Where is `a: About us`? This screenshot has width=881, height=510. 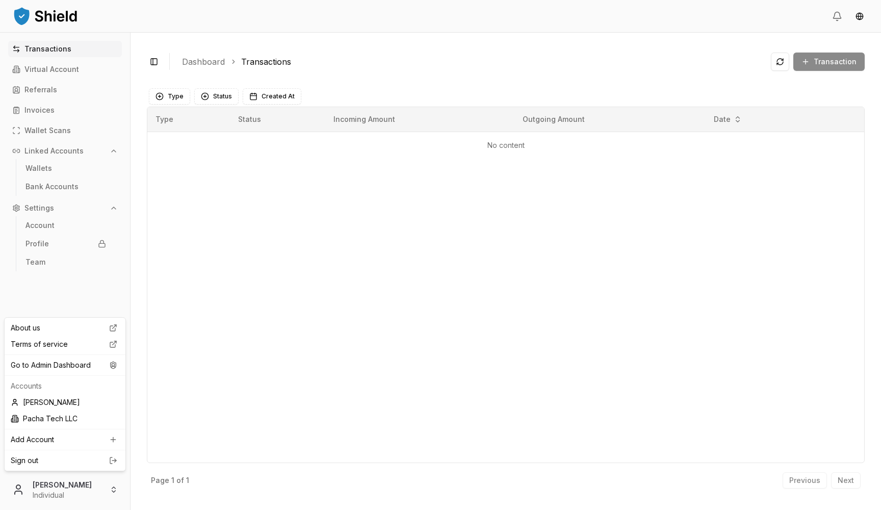 a: About us is located at coordinates (65, 328).